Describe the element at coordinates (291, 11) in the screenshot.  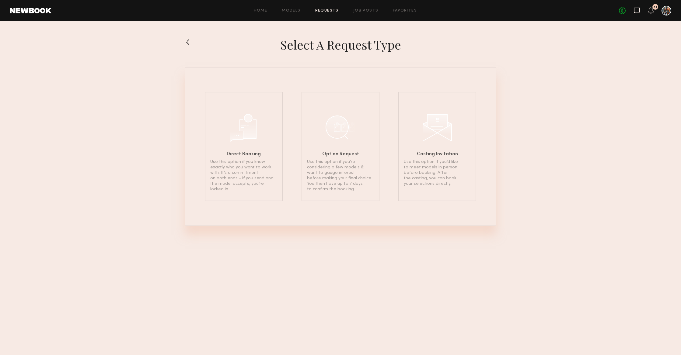
I see `a: Models` at that location.